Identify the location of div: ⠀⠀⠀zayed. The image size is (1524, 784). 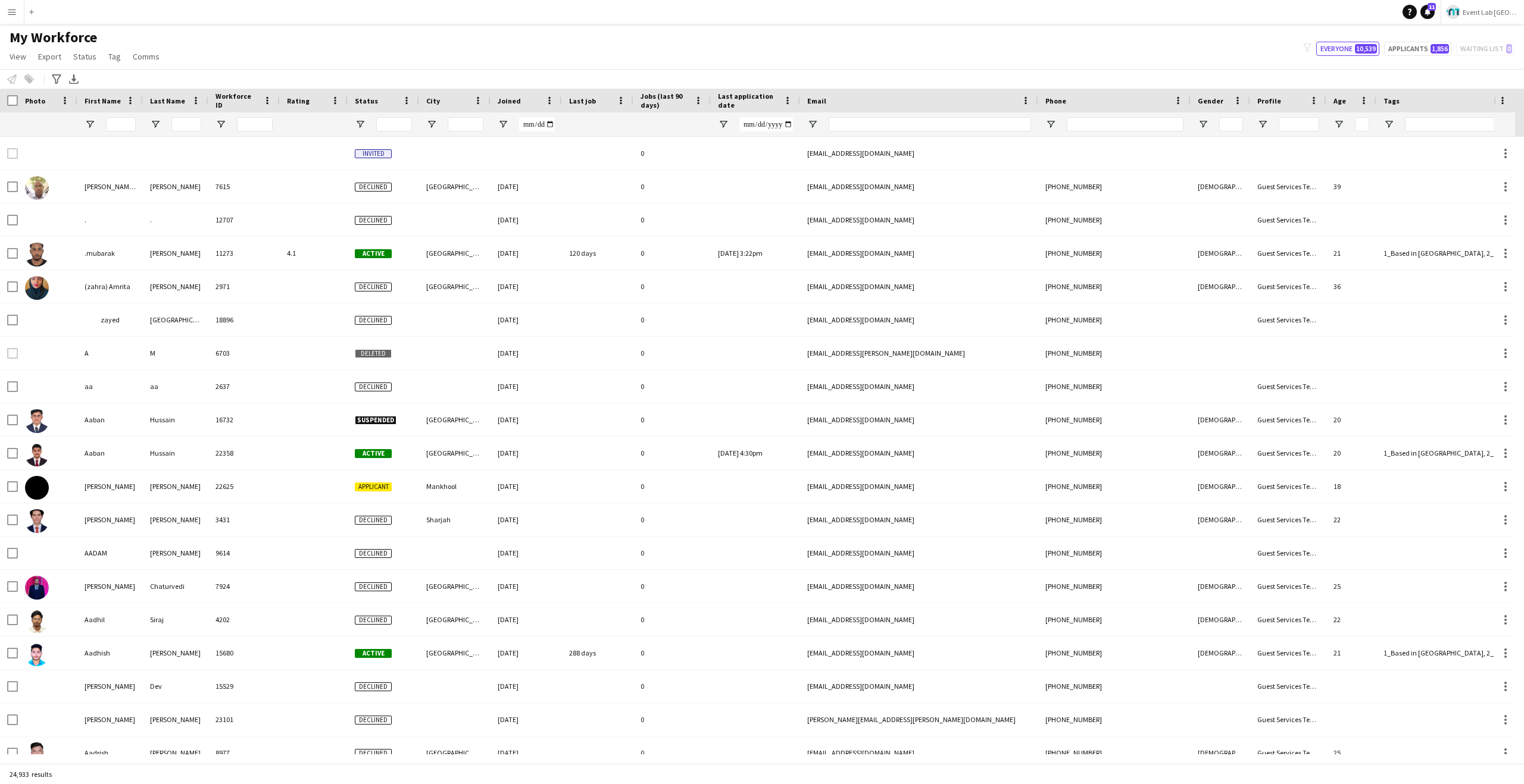
(110, 320).